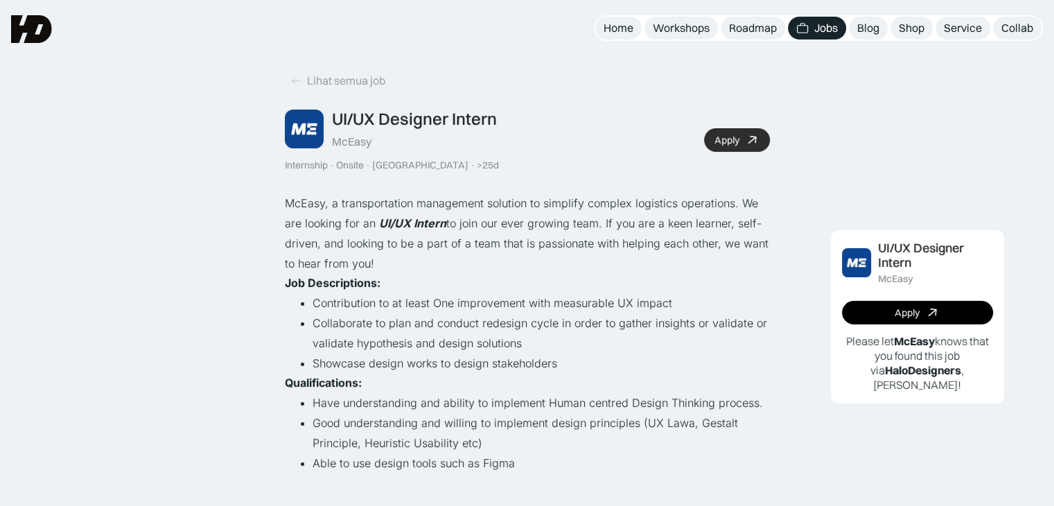 Image resolution: width=1054 pixels, height=506 pixels. What do you see at coordinates (826, 28) in the screenshot?
I see `div: Jobs` at bounding box center [826, 28].